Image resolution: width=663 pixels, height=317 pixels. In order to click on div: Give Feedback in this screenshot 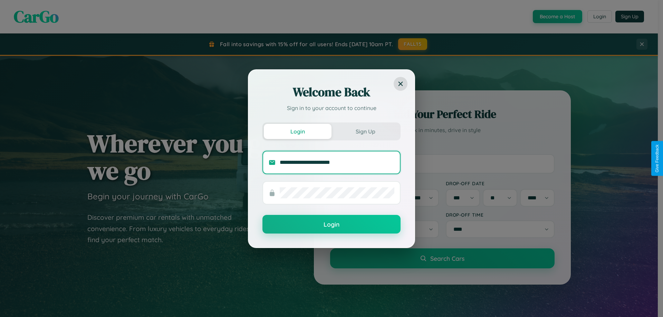, I will do `click(657, 159)`.